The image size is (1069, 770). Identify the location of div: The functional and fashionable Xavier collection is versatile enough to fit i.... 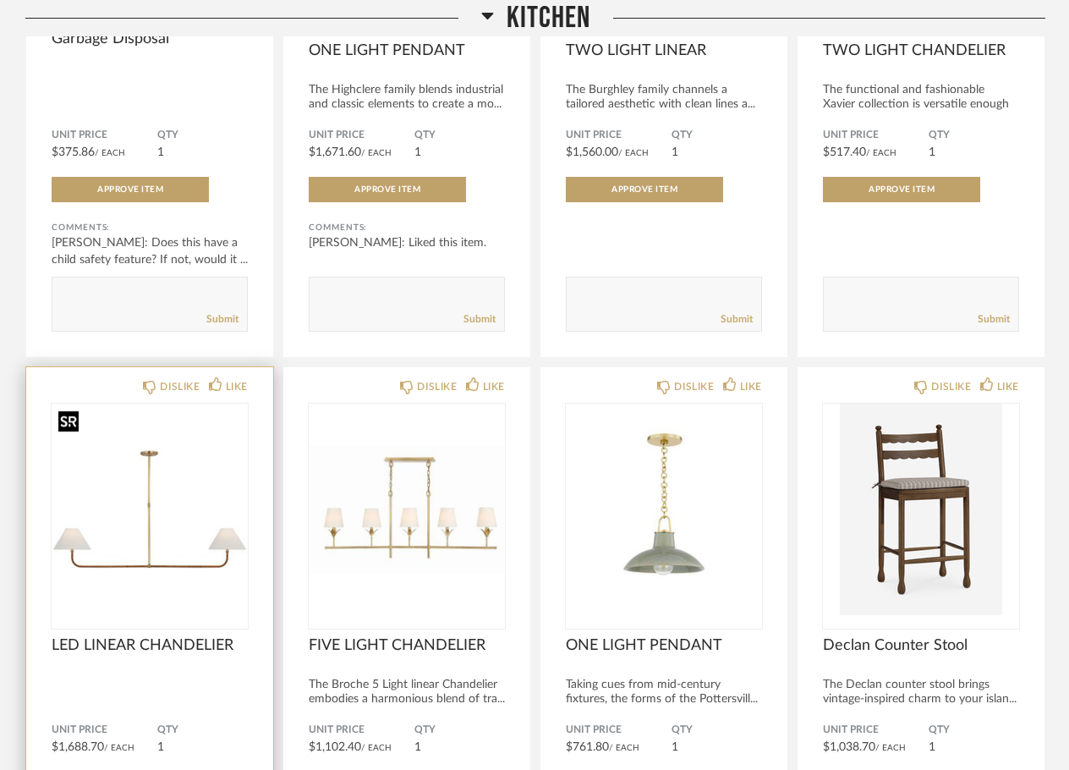
(921, 104).